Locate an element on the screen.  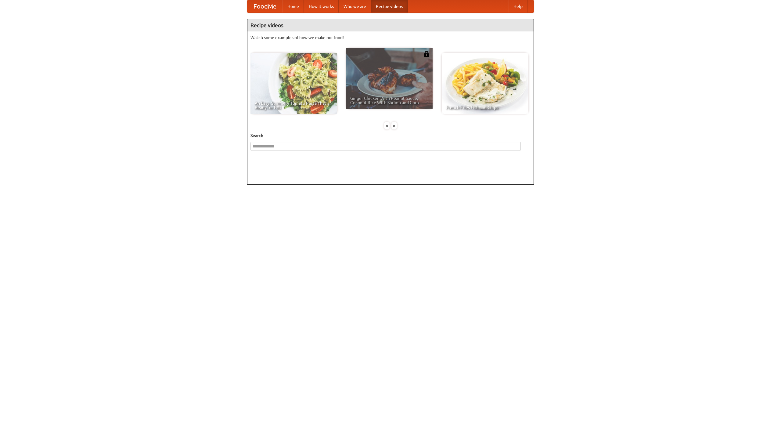
a: How it works is located at coordinates (321, 6).